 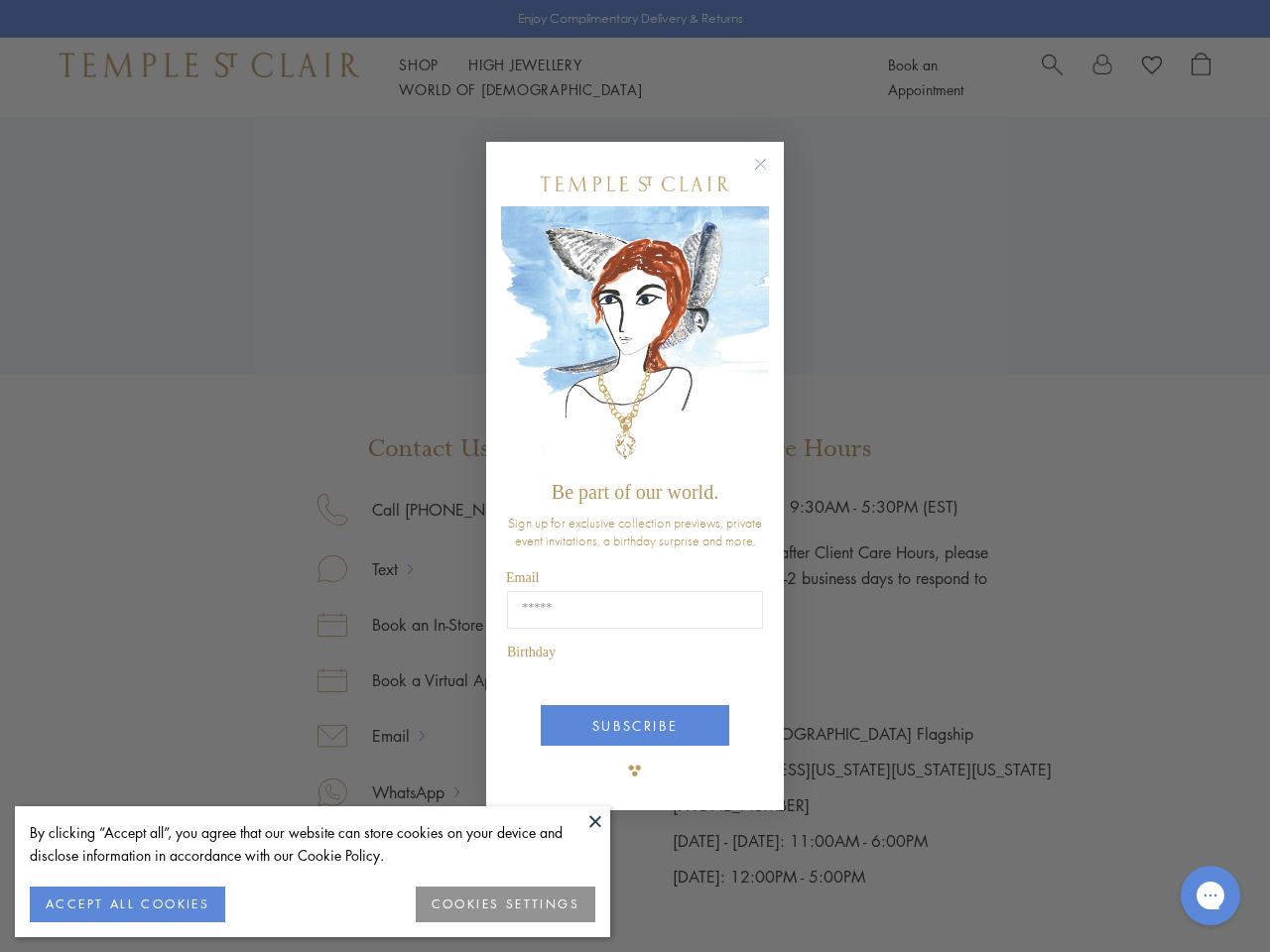 I want to click on img: c4a9eb12-d91a-4d4a-8ee0-386386f4f338.jpeg, so click(x=635, y=338).